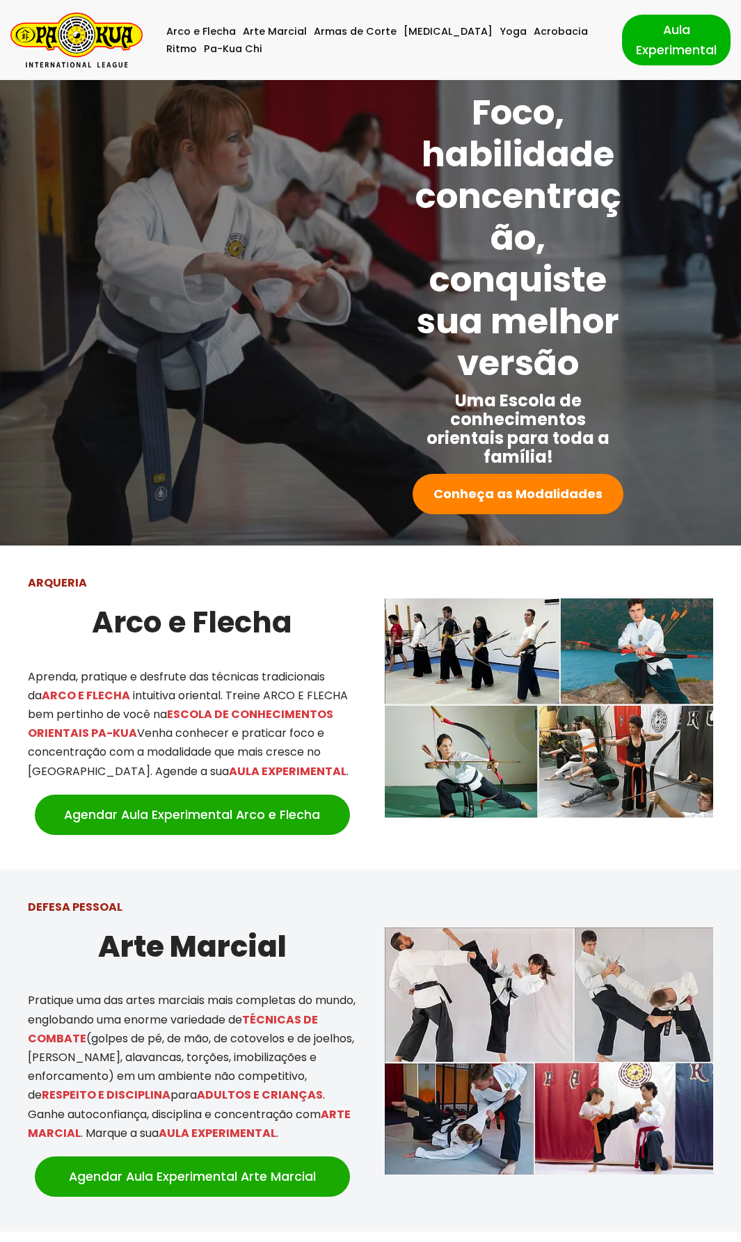 The height and width of the screenshot is (1242, 741). Describe the element at coordinates (192, 1177) in the screenshot. I see `a: Agendar Aula Experimental Arte Marcial` at that location.